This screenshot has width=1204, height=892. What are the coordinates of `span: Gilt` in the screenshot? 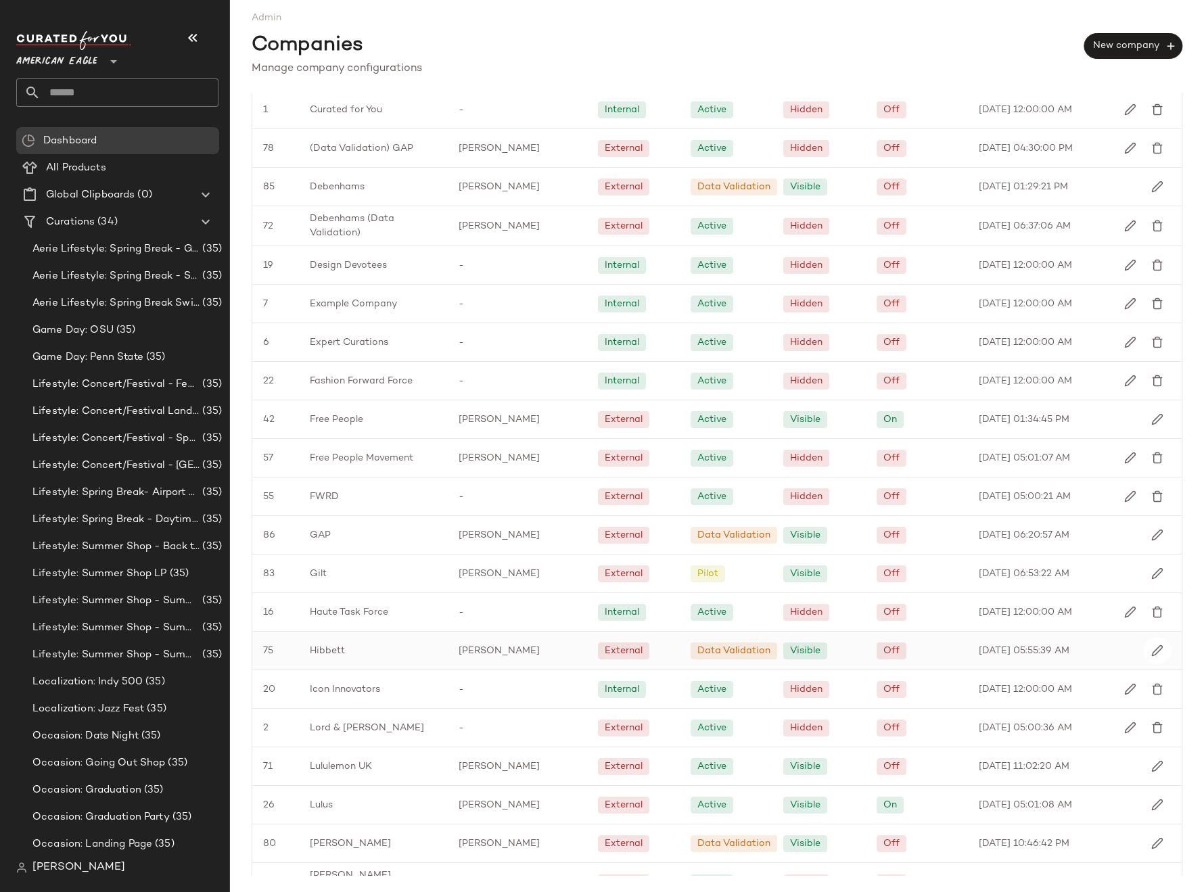 It's located at (318, 574).